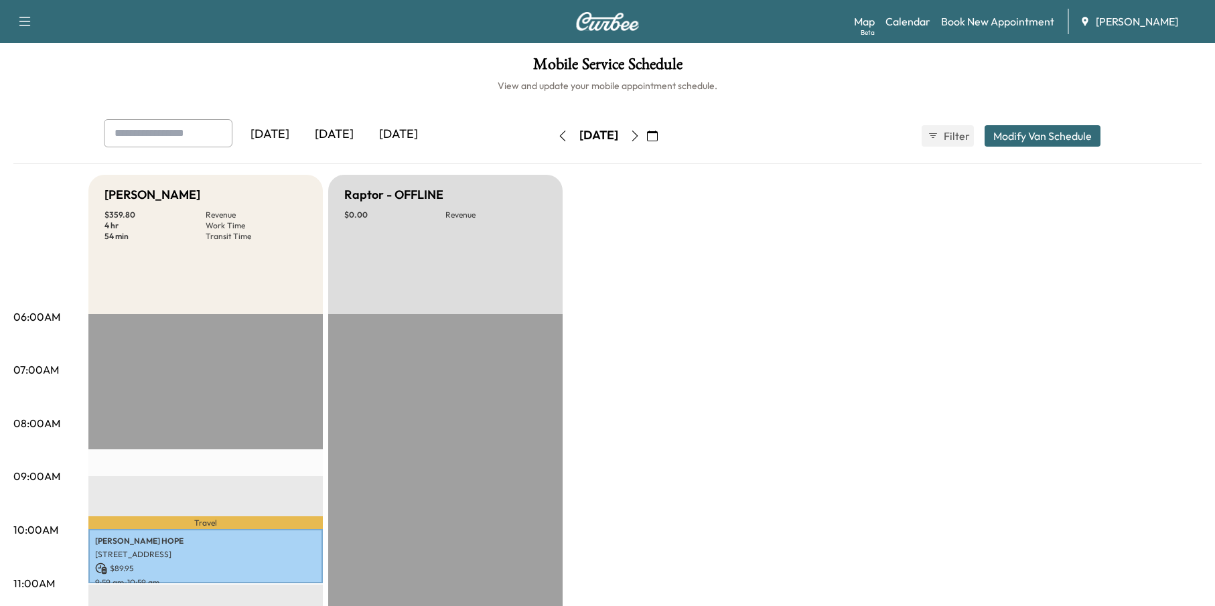 This screenshot has width=1215, height=606. Describe the element at coordinates (394, 195) in the screenshot. I see `h5: Raptor - OFFLINE` at that location.